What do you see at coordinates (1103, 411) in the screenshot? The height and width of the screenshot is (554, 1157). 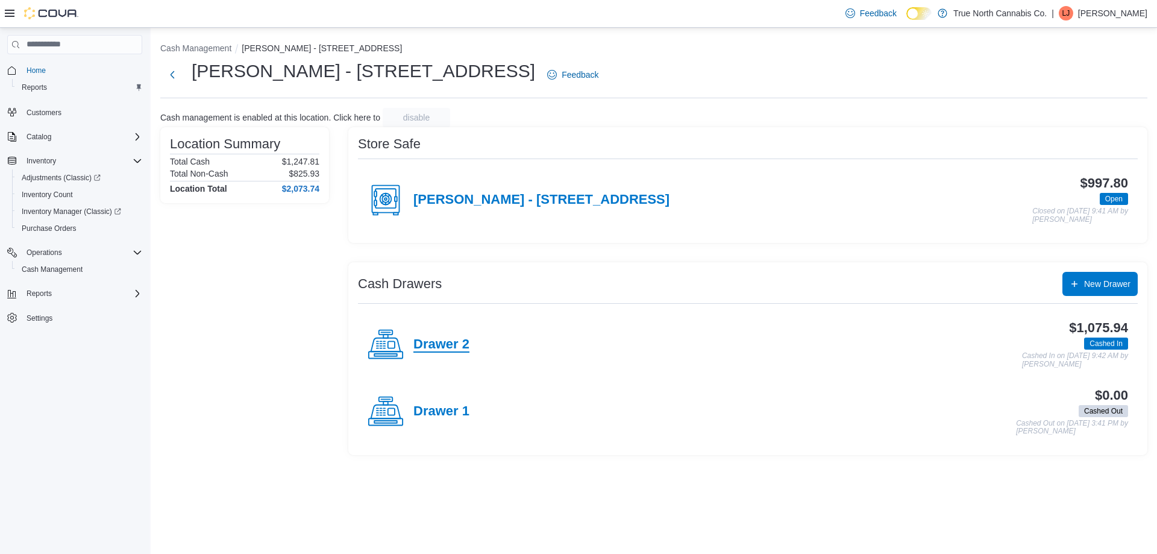 I see `span: Cashed Out` at bounding box center [1103, 411].